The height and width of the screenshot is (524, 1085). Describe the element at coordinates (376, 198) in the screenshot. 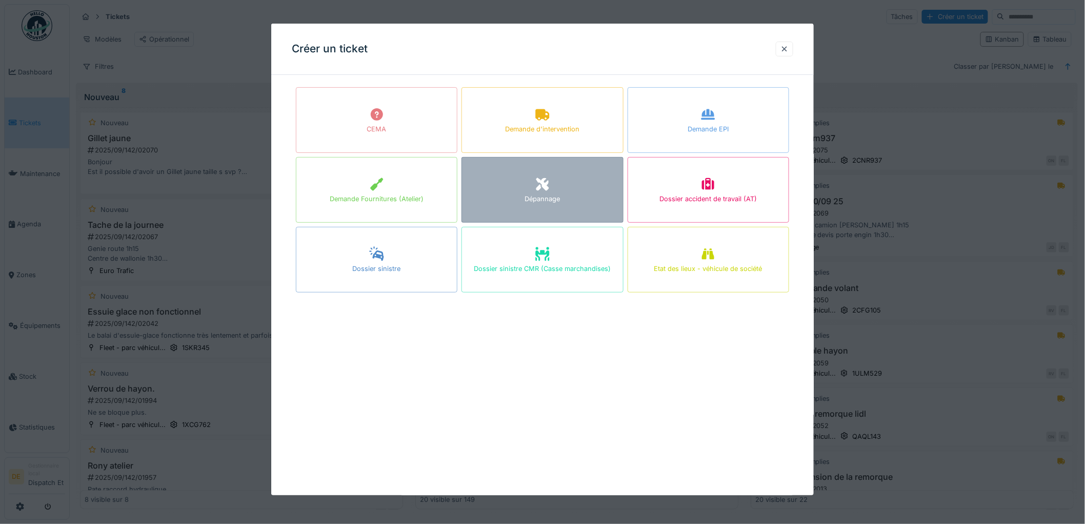

I see `div: Demande Fournitures (Atelier)` at that location.